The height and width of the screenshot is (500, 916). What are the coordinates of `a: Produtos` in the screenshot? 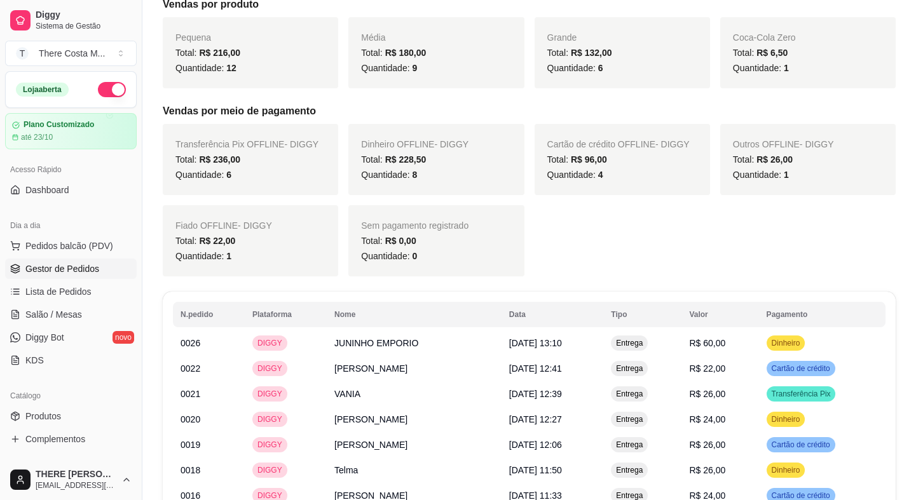 It's located at (71, 416).